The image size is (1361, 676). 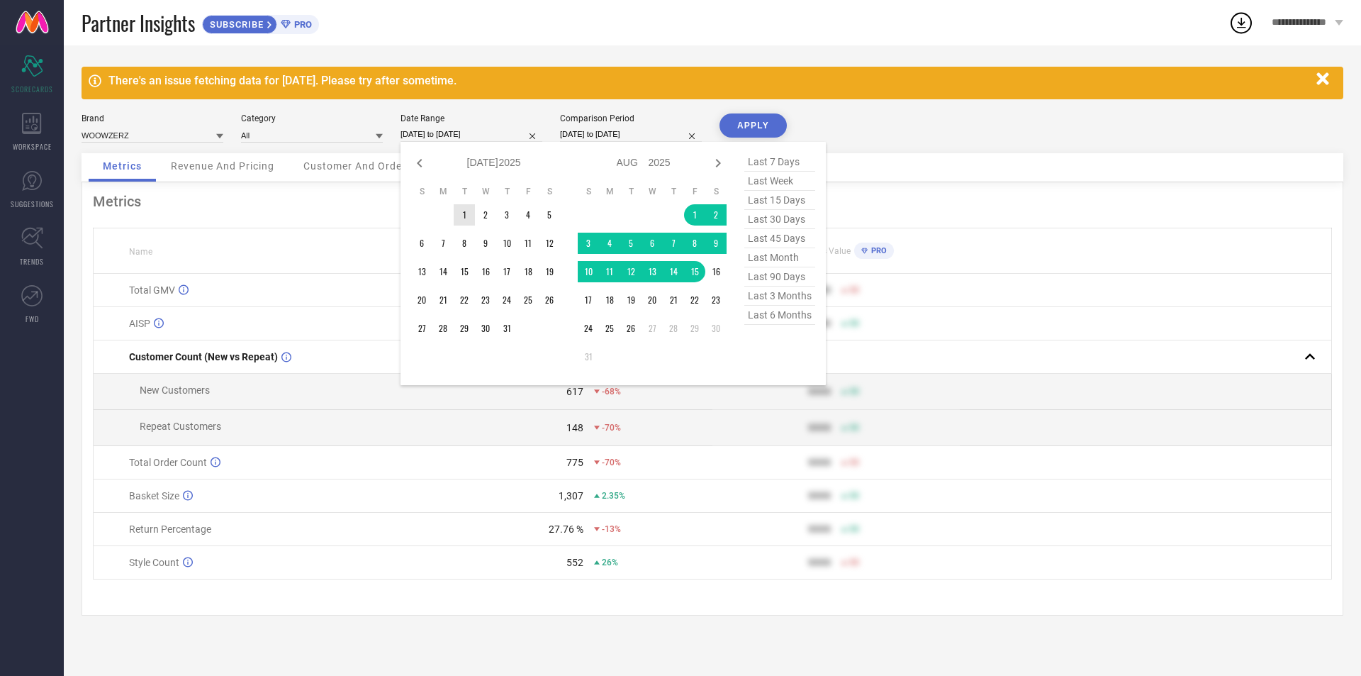 What do you see at coordinates (507, 300) in the screenshot?
I see `td: Thu Jul 24 2025` at bounding box center [507, 300].